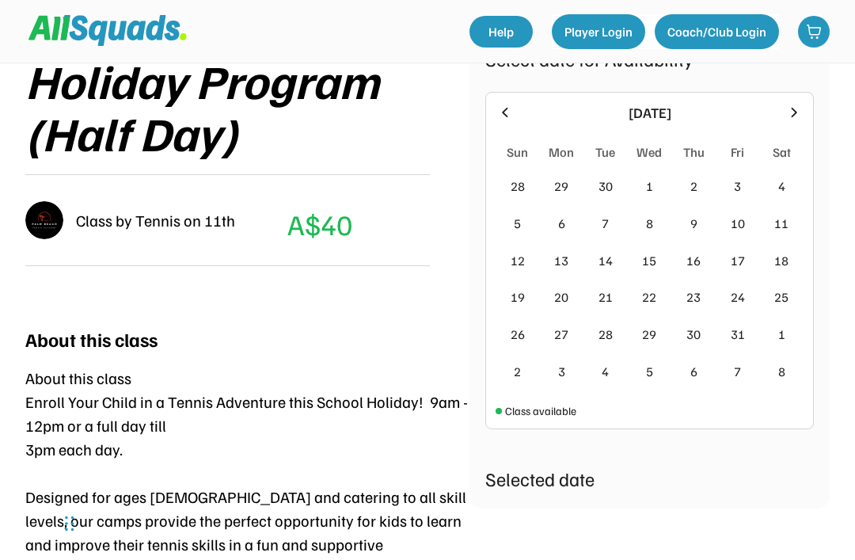 The width and height of the screenshot is (855, 560). Describe the element at coordinates (814, 32) in the screenshot. I see `img: shopping-cart-01%20%281%29.svg` at that location.